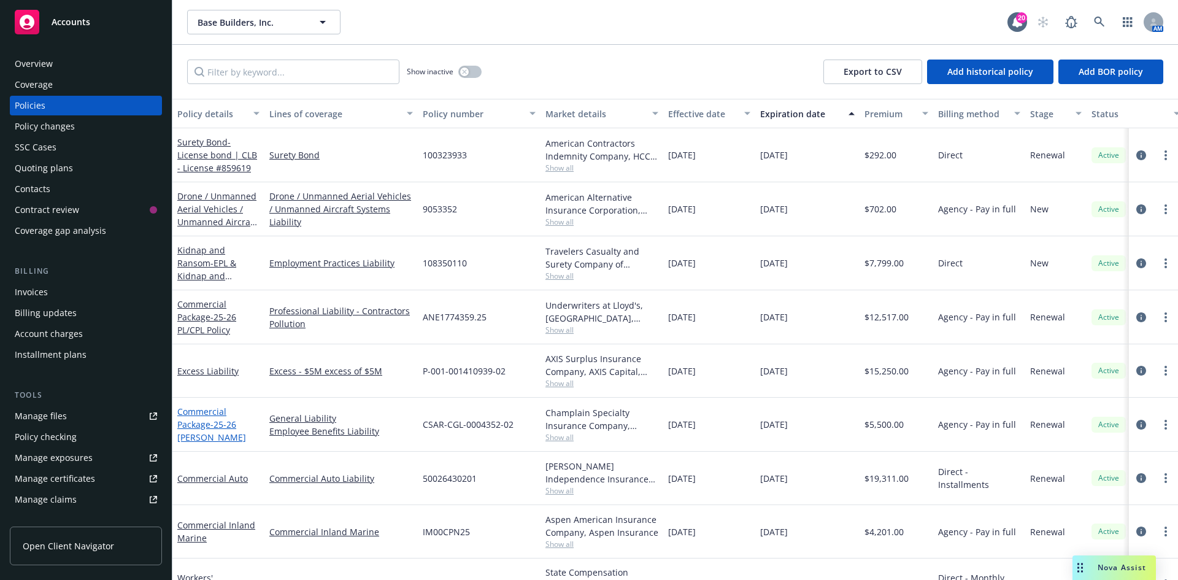  Describe the element at coordinates (1039, 209) in the screenshot. I see `span: New` at that location.